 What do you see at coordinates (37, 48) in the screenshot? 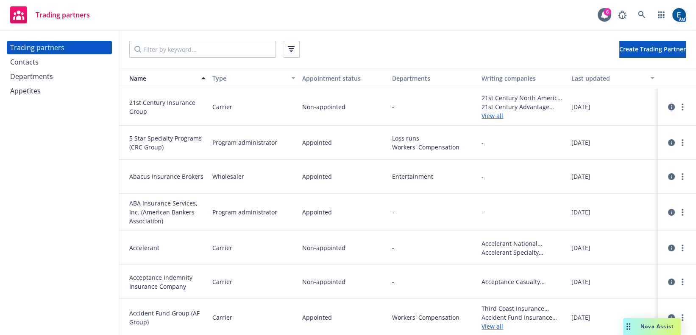
I see `div: Trading partners` at bounding box center [37, 48].